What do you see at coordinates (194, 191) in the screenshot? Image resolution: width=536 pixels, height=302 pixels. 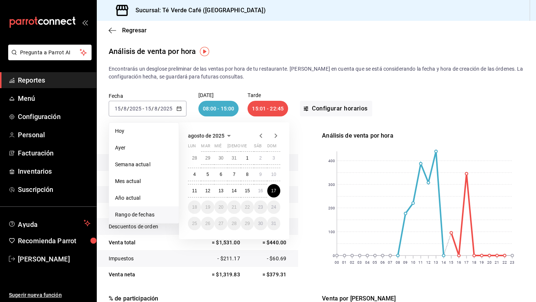 I see `button: 11 de agosto de 2025` at bounding box center [194, 191].